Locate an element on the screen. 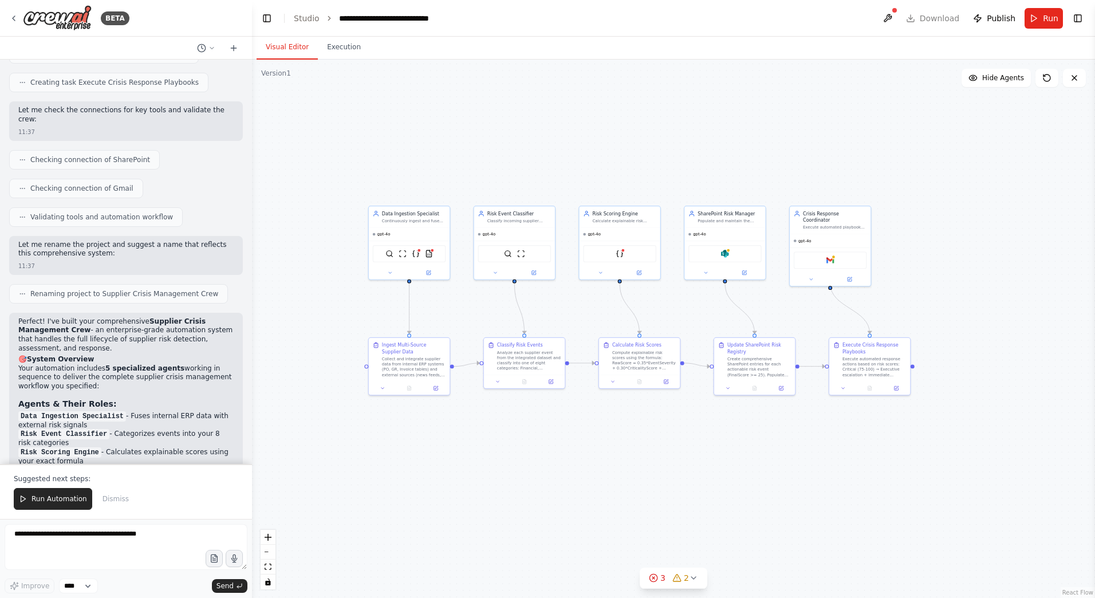 The height and width of the screenshot is (598, 1095). div: Data Ingestion Specialist is located at coordinates (413, 213).